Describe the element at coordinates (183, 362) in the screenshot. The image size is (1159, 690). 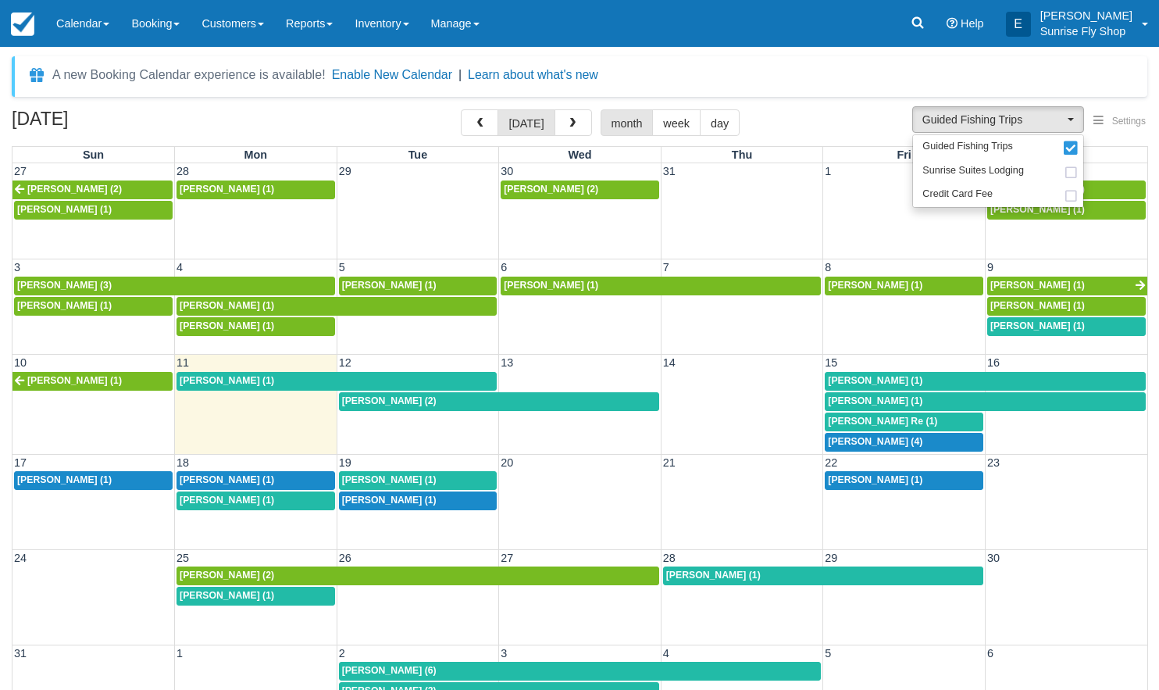
I see `span: 11` at that location.